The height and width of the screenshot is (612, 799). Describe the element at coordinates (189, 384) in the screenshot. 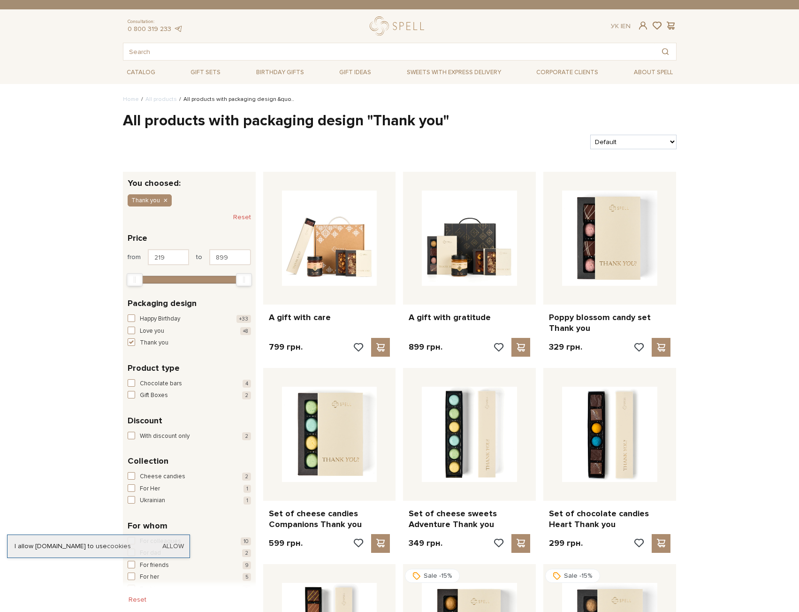

I see `button: Chocolate bars 4` at that location.